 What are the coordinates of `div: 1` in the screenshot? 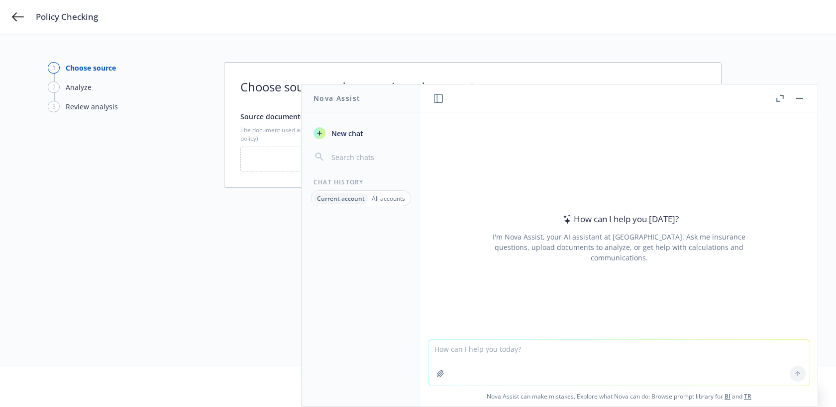 It's located at (54, 68).